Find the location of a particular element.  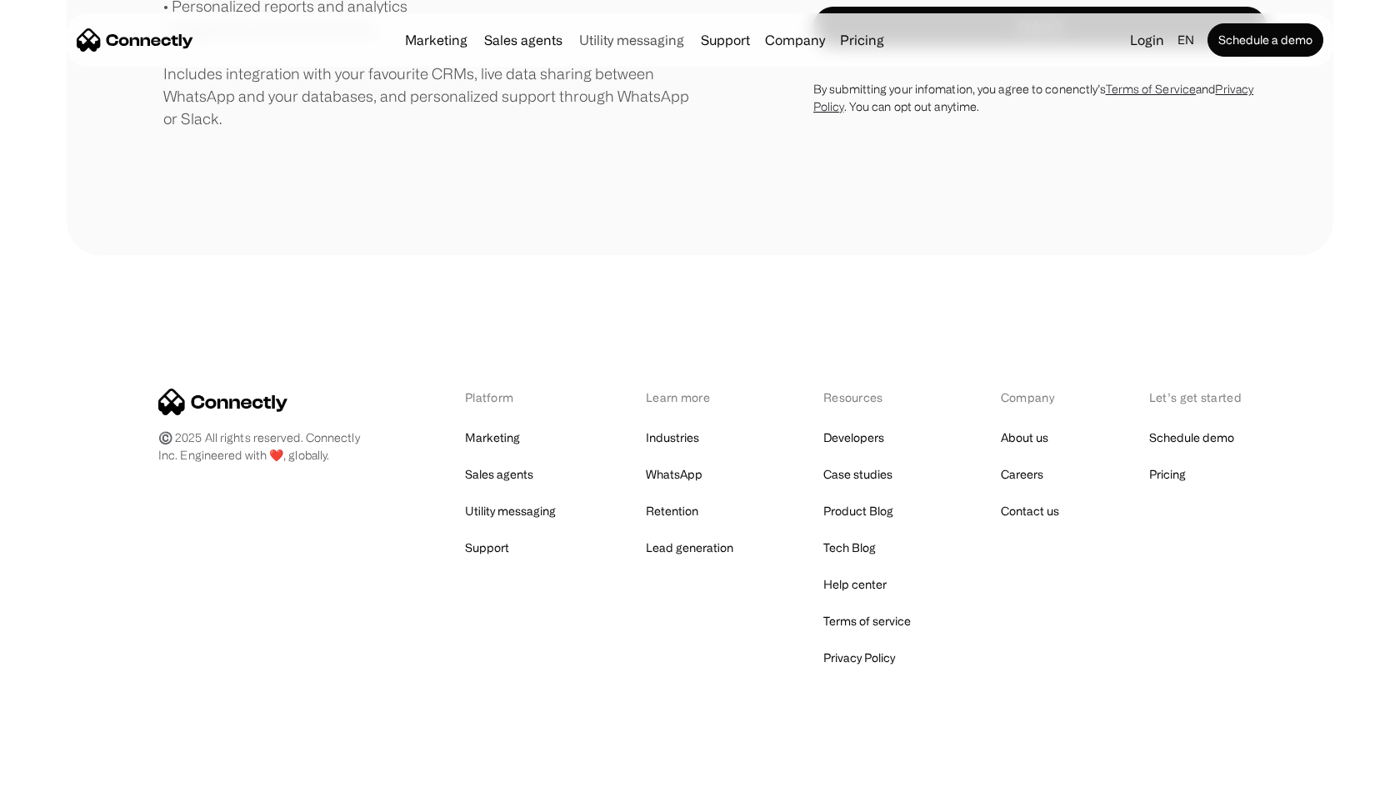

a: Terms of Service is located at coordinates (1151, 88).